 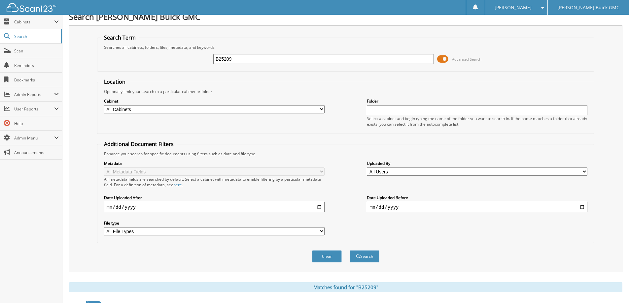 What do you see at coordinates (327, 256) in the screenshot?
I see `button: Clear` at bounding box center [327, 256].